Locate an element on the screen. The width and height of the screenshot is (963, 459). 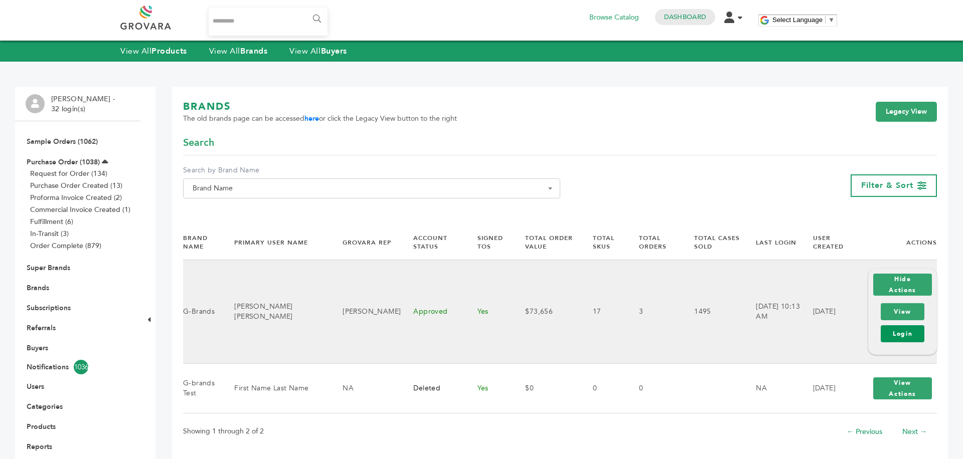
a: Users is located at coordinates (35, 387).